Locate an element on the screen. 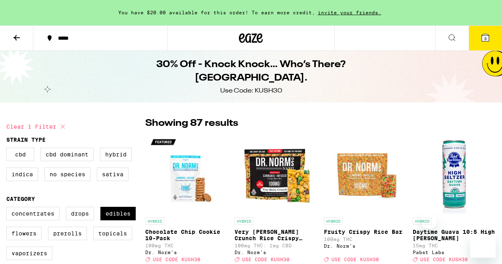  p: 100mg THC: 1mg CBD is located at coordinates (276, 245).